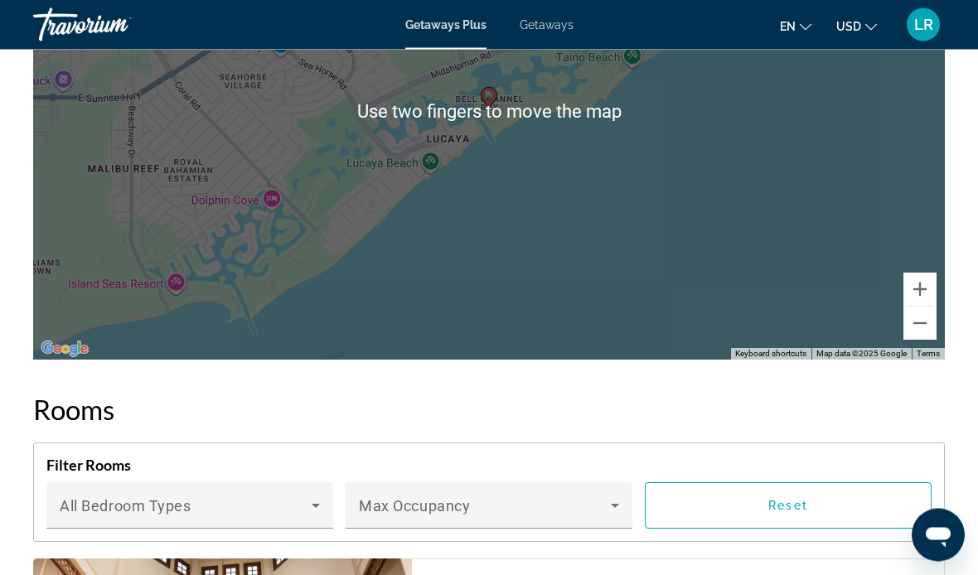 This screenshot has width=978, height=575. I want to click on button: Zoom out, so click(920, 324).